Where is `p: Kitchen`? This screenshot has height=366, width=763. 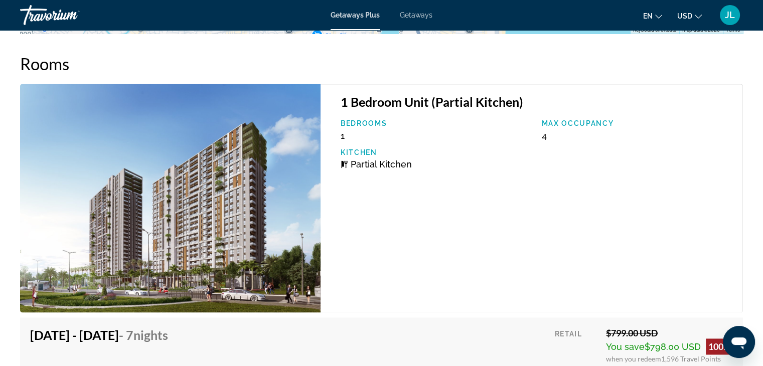
p: Kitchen is located at coordinates (436, 153).